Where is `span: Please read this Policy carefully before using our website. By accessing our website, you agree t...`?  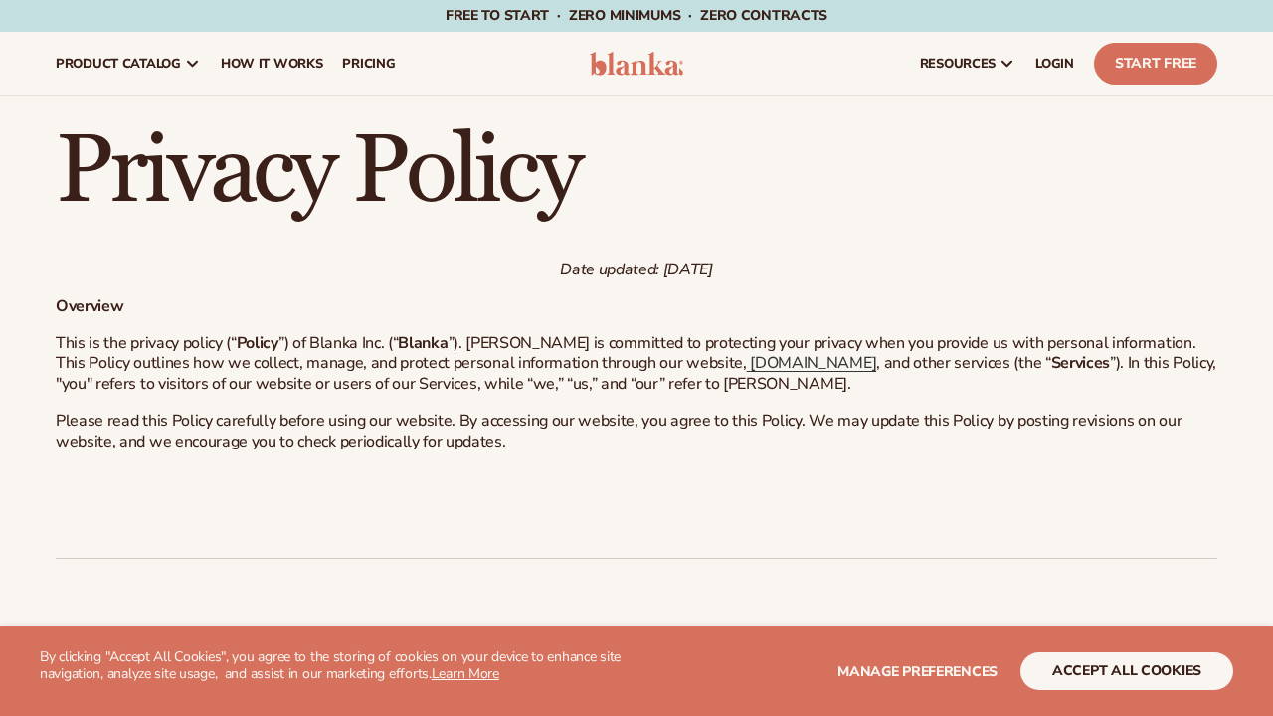 span: Please read this Policy carefully before using our website. By accessing our website, you agree t... is located at coordinates (619, 431).